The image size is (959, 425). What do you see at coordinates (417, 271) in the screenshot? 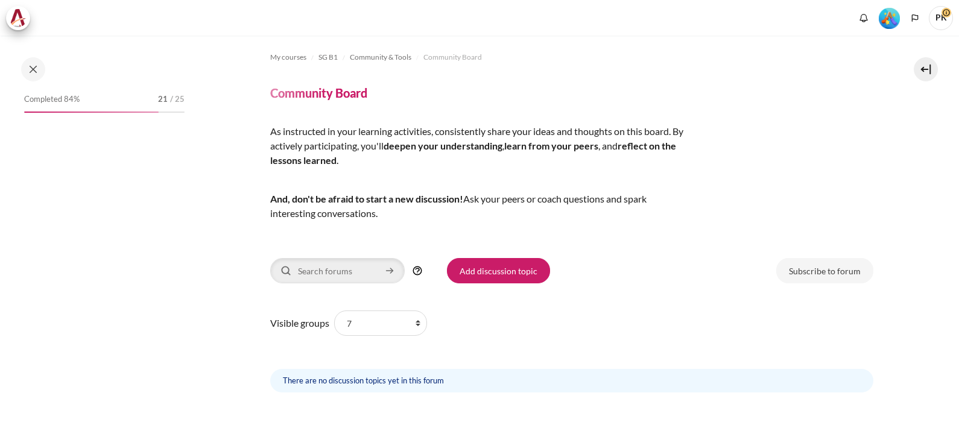
I see `a: Help` at bounding box center [417, 271].